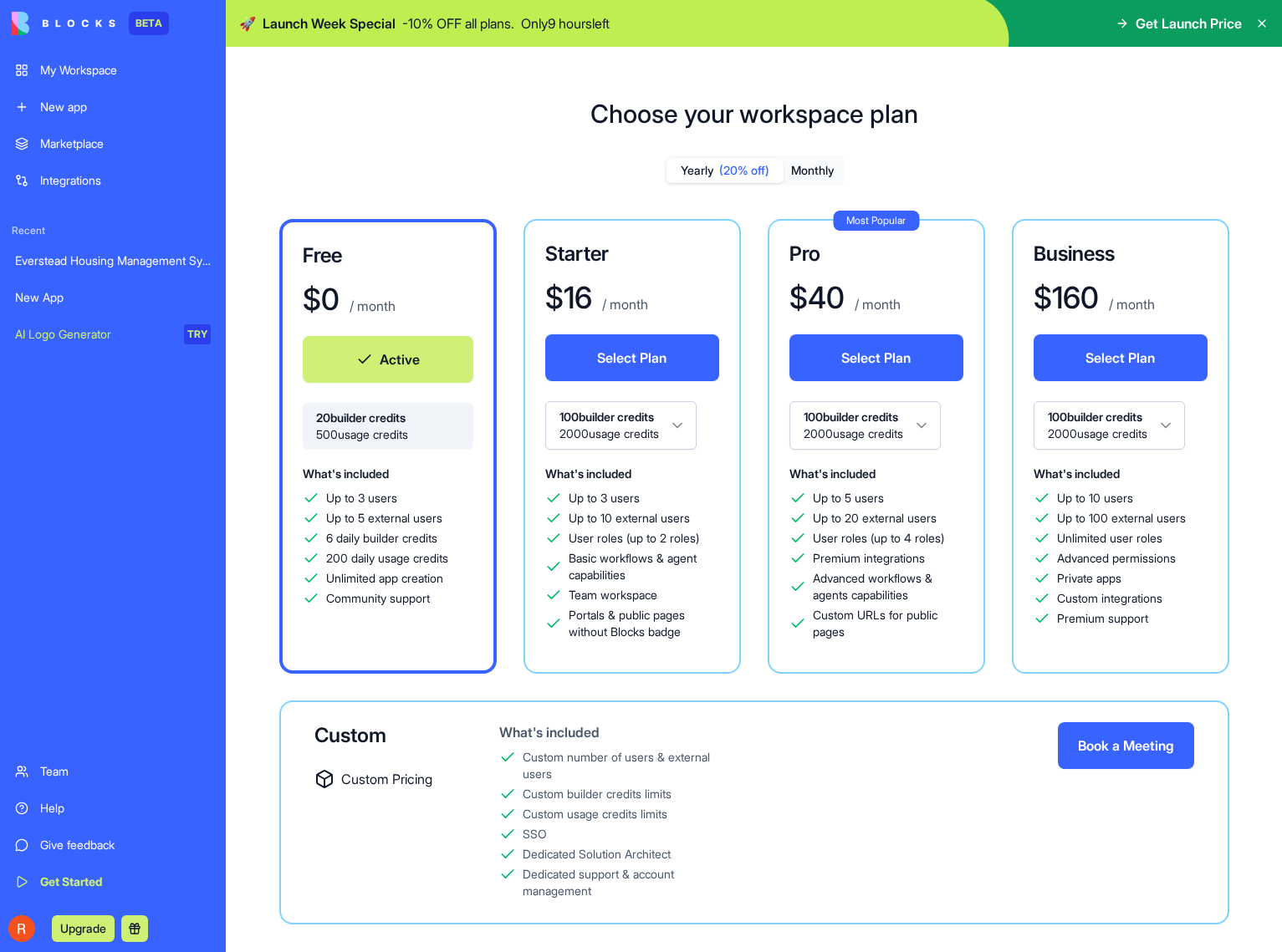  Describe the element at coordinates (113, 70) in the screenshot. I see `a: My Workspace` at that location.